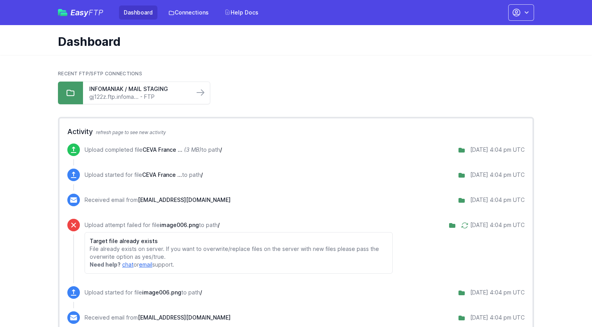 The height and width of the screenshot is (327, 592). What do you see at coordinates (296, 74) in the screenshot?
I see `h2: Recent FTP/SFTP Connections` at bounding box center [296, 74].